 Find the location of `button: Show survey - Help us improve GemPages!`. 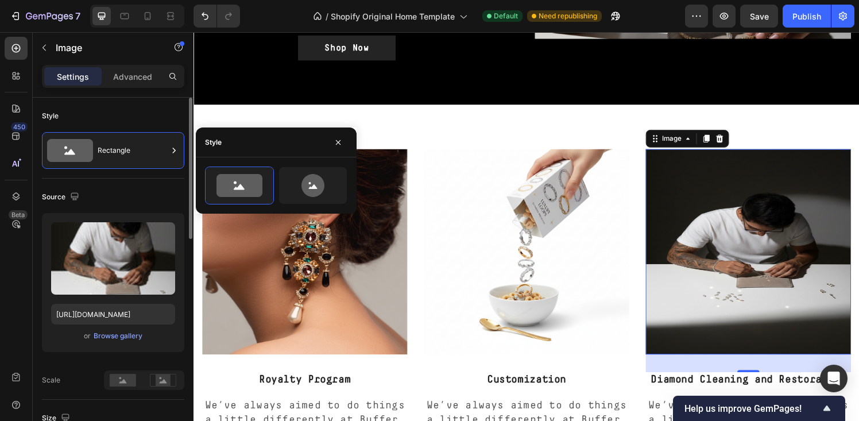

button: Show survey - Help us improve GemPages! is located at coordinates (759, 408).